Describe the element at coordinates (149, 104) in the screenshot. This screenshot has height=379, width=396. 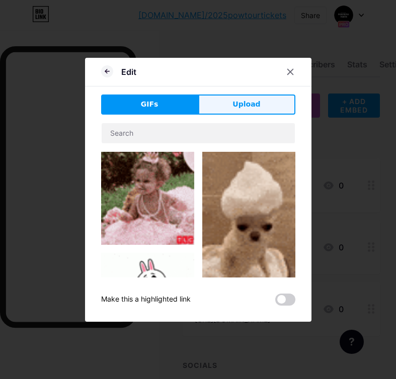
I see `span: GIFs` at that location.